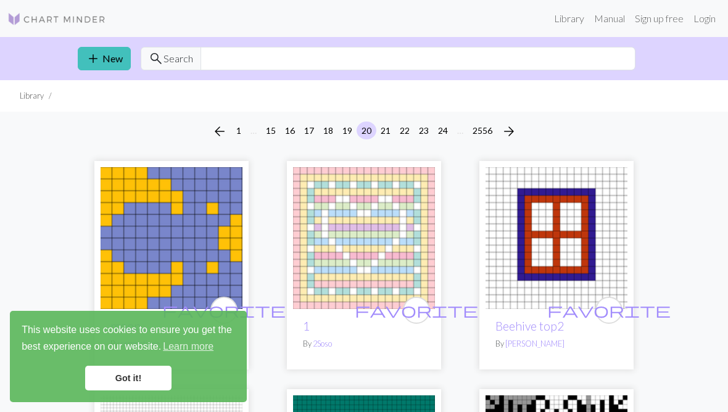 The width and height of the screenshot is (728, 412). What do you see at coordinates (658, 18) in the screenshot?
I see `a: Sign up free` at bounding box center [658, 18].